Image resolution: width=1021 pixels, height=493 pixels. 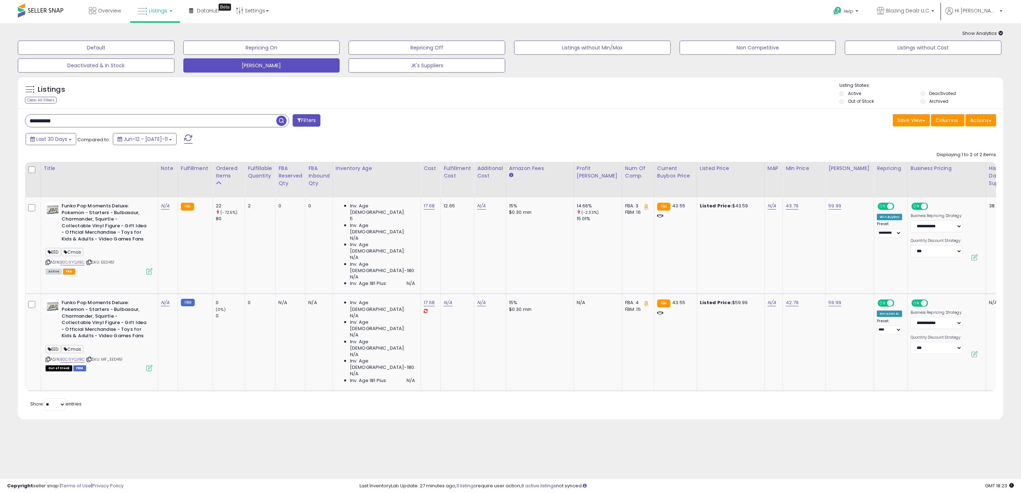 What do you see at coordinates (430, 168) in the screenshot?
I see `div: Cost` at bounding box center [430, 168].